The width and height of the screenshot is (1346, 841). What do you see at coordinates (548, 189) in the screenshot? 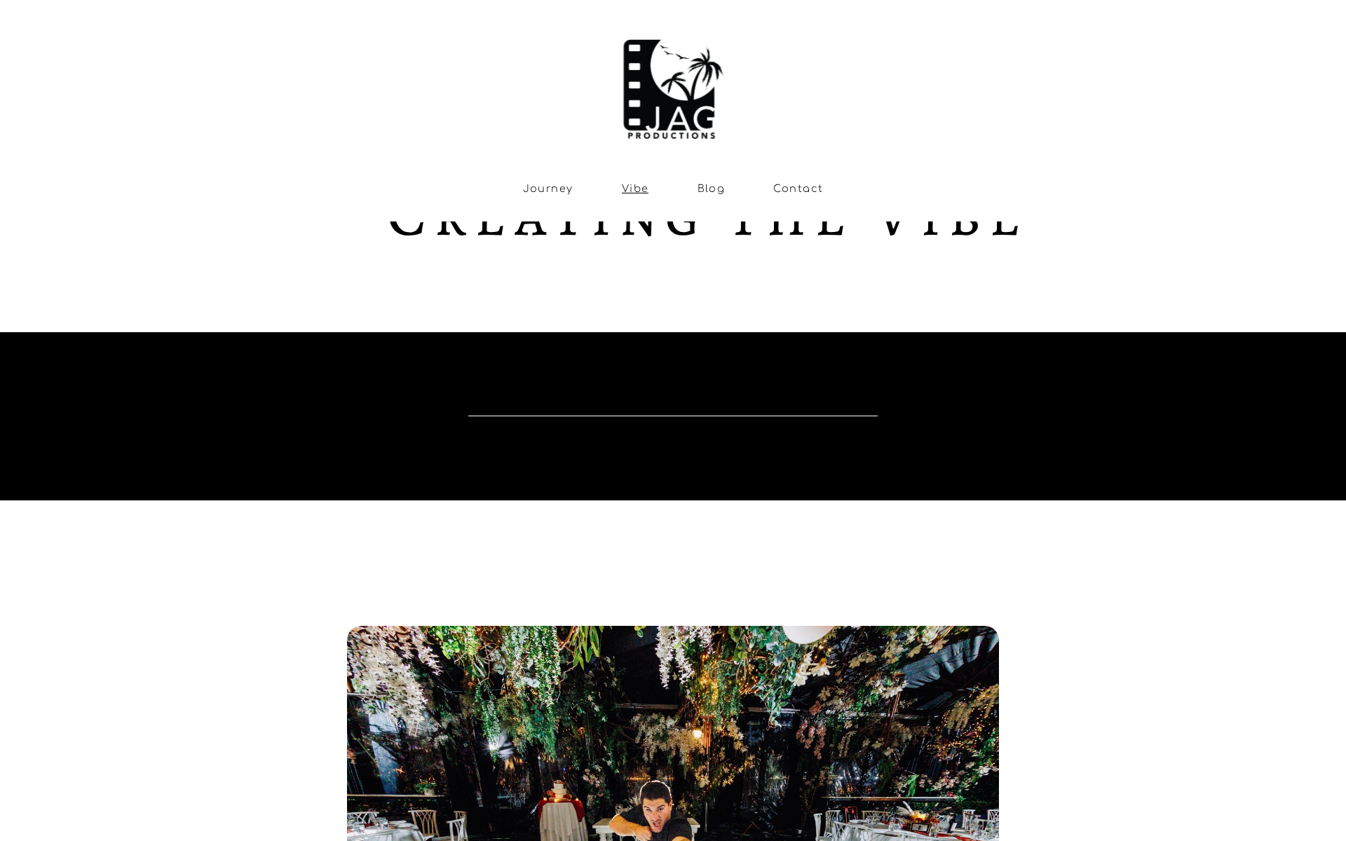
I see `a: Journey` at bounding box center [548, 189].